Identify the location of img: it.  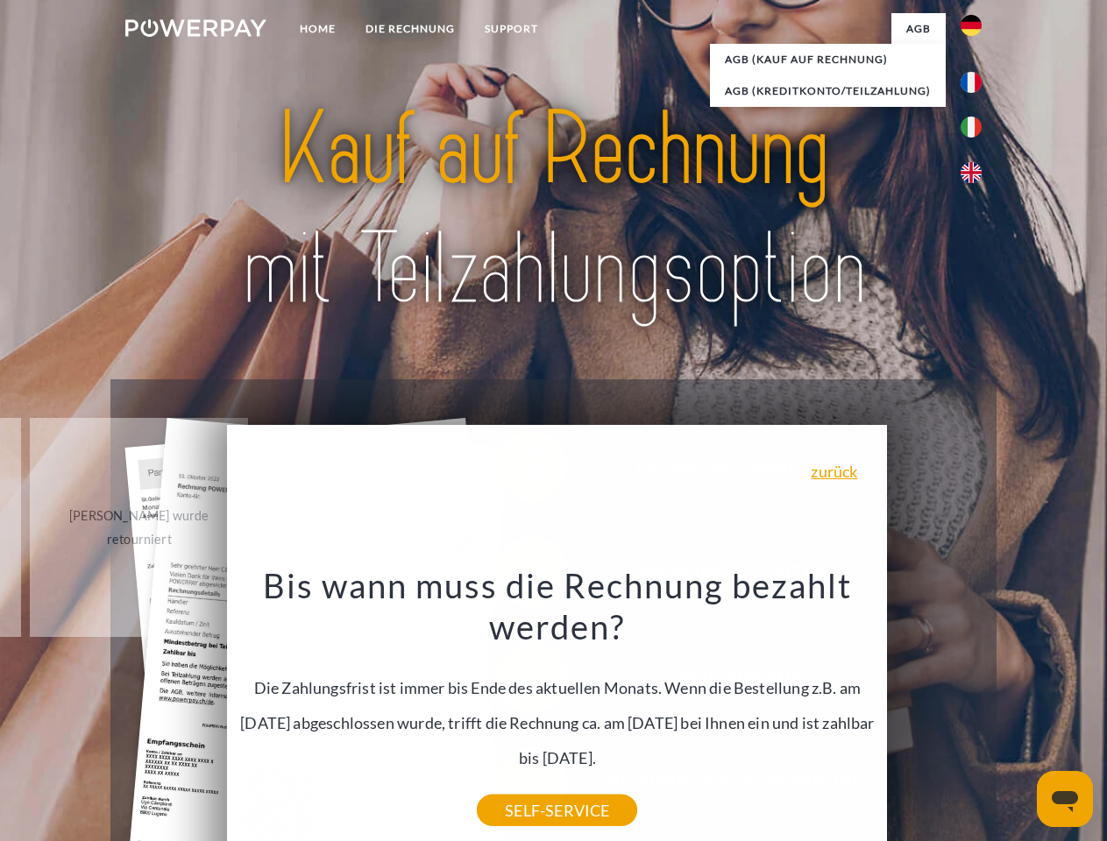
(971, 127).